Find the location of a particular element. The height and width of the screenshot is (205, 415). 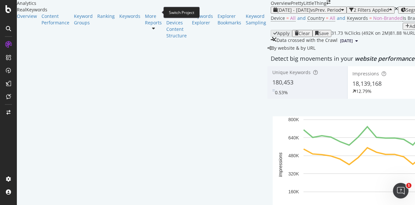

div: times is located at coordinates (396, 9).